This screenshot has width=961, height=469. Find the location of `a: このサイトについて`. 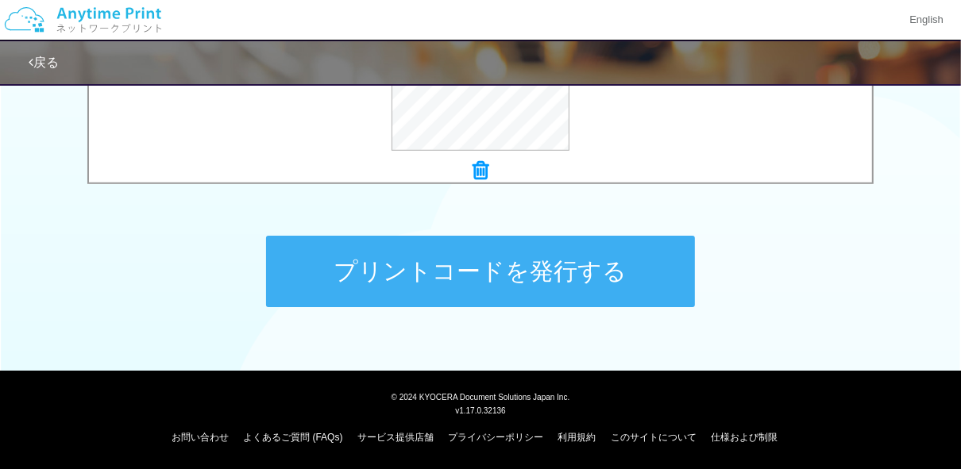

a: このサイトについて is located at coordinates (654, 438).